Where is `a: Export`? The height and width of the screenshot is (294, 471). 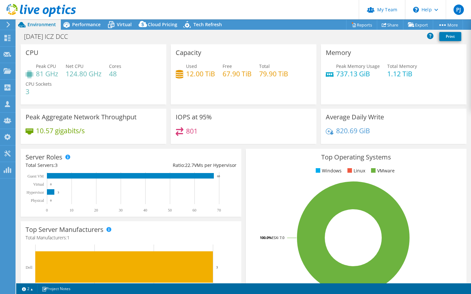
a: Export is located at coordinates (418, 25).